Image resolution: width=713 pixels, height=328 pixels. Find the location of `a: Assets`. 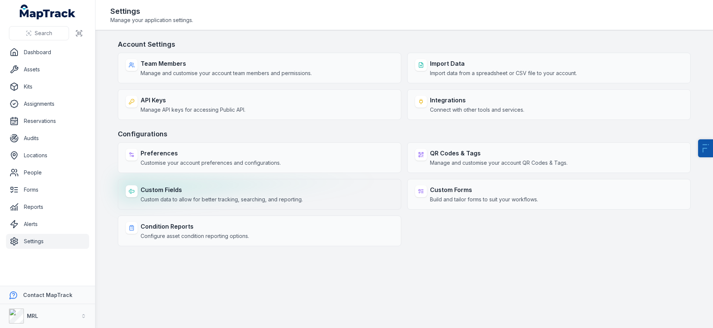

a: Assets is located at coordinates (47, 69).